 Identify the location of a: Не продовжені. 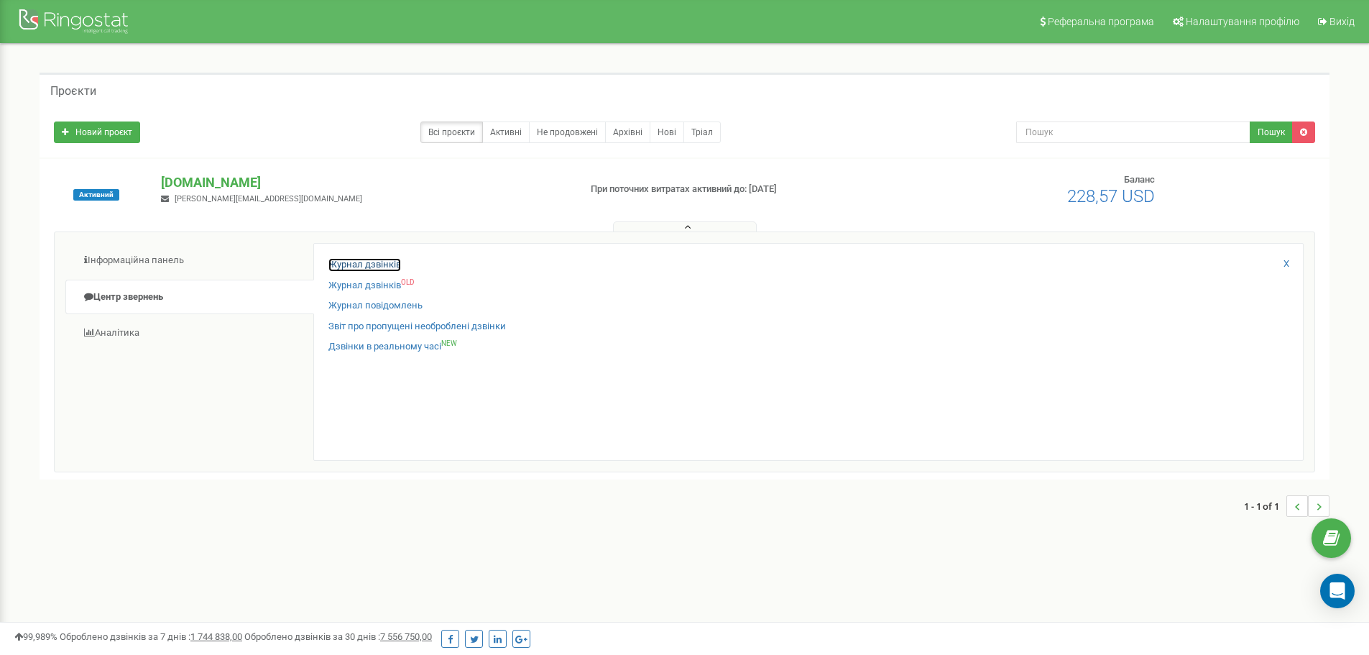
(567, 132).